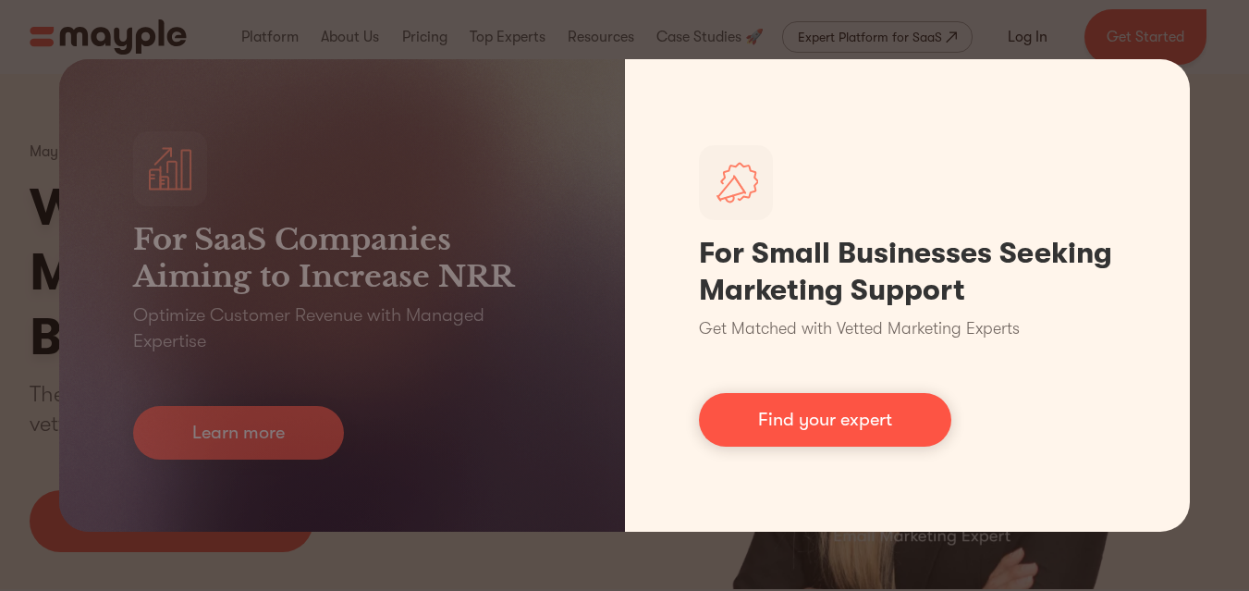  What do you see at coordinates (239, 433) in the screenshot?
I see `a: Learn more` at bounding box center [239, 433].